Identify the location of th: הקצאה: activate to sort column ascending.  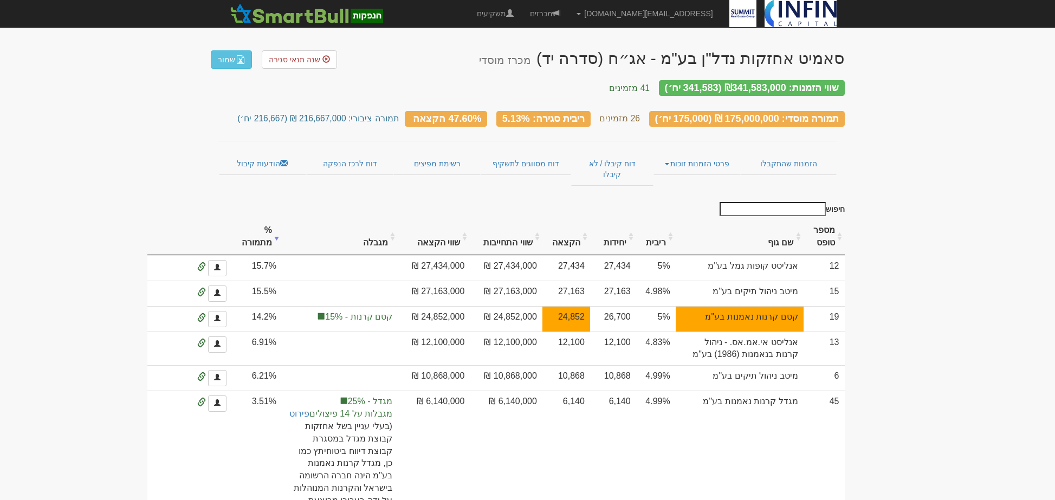
(566, 237).